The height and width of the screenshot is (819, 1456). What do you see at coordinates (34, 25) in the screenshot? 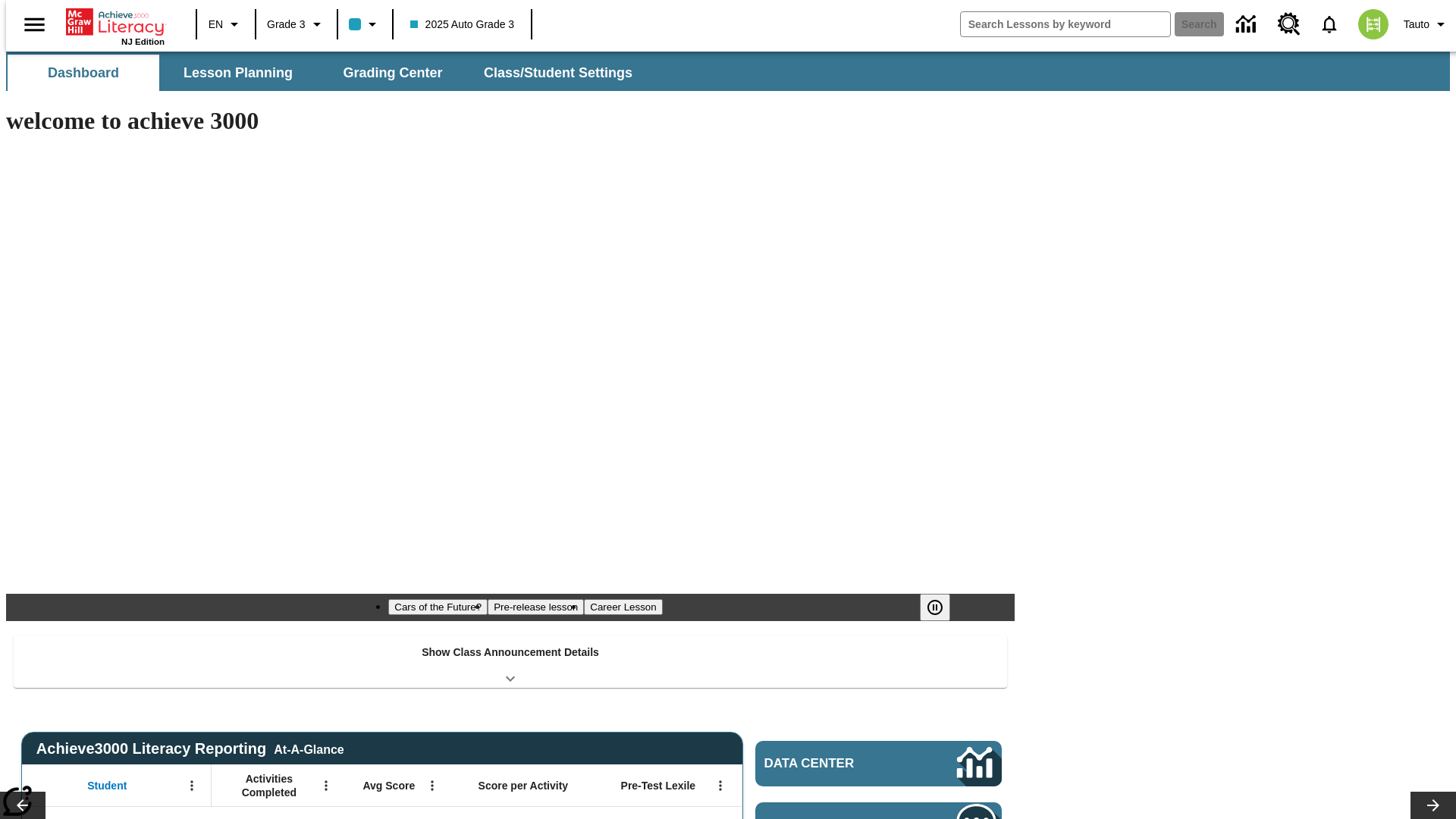
I see `button: Open side menu` at bounding box center [34, 25].